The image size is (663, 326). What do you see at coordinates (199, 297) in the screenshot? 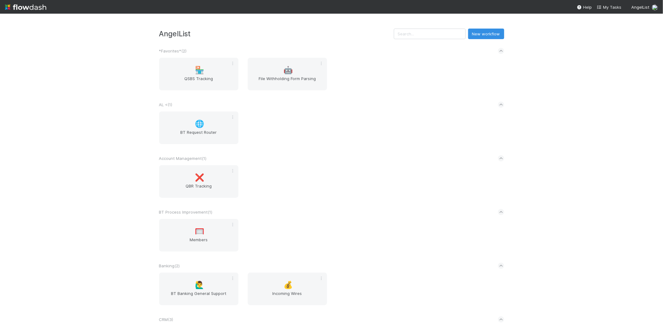
I see `span: BT Banking General Support` at bounding box center [199, 297].